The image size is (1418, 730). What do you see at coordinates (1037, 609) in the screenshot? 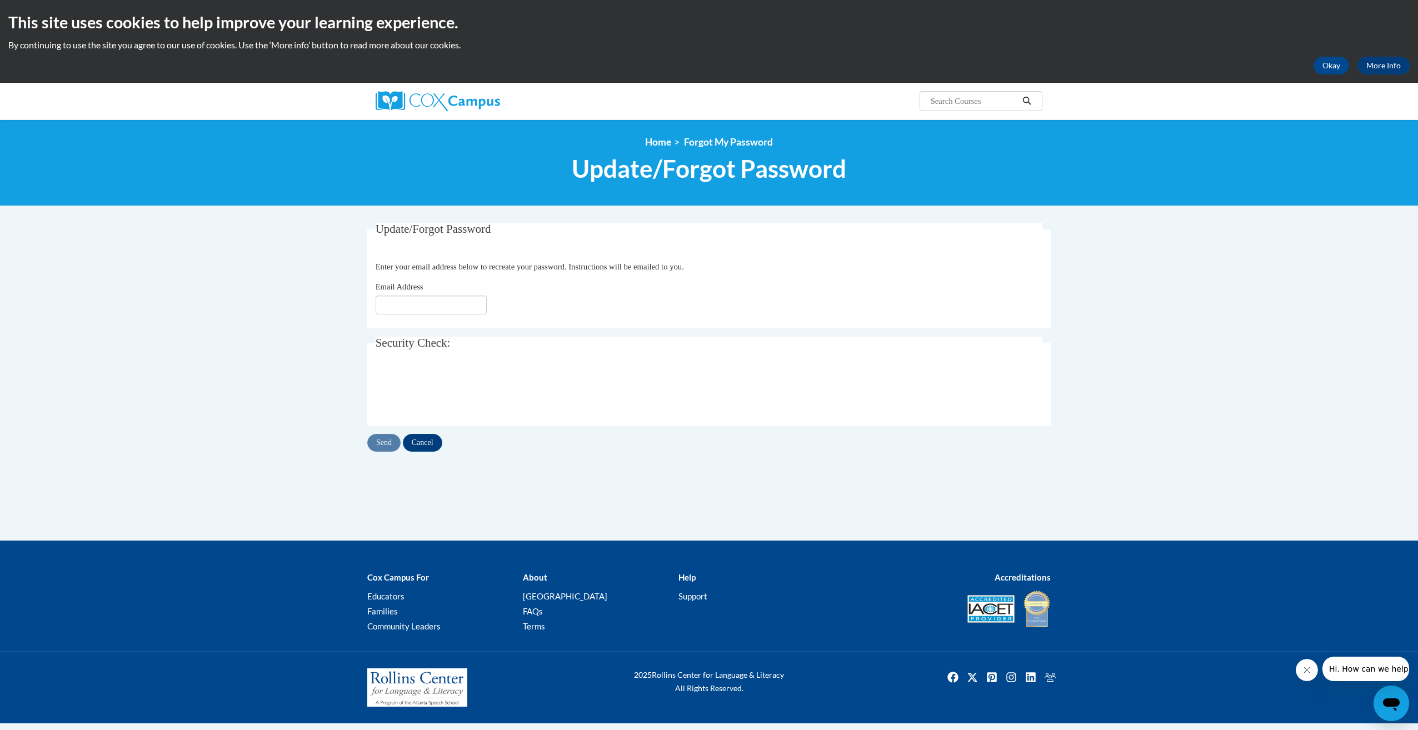
I see `img: IDA® Accredited` at bounding box center [1037, 609].